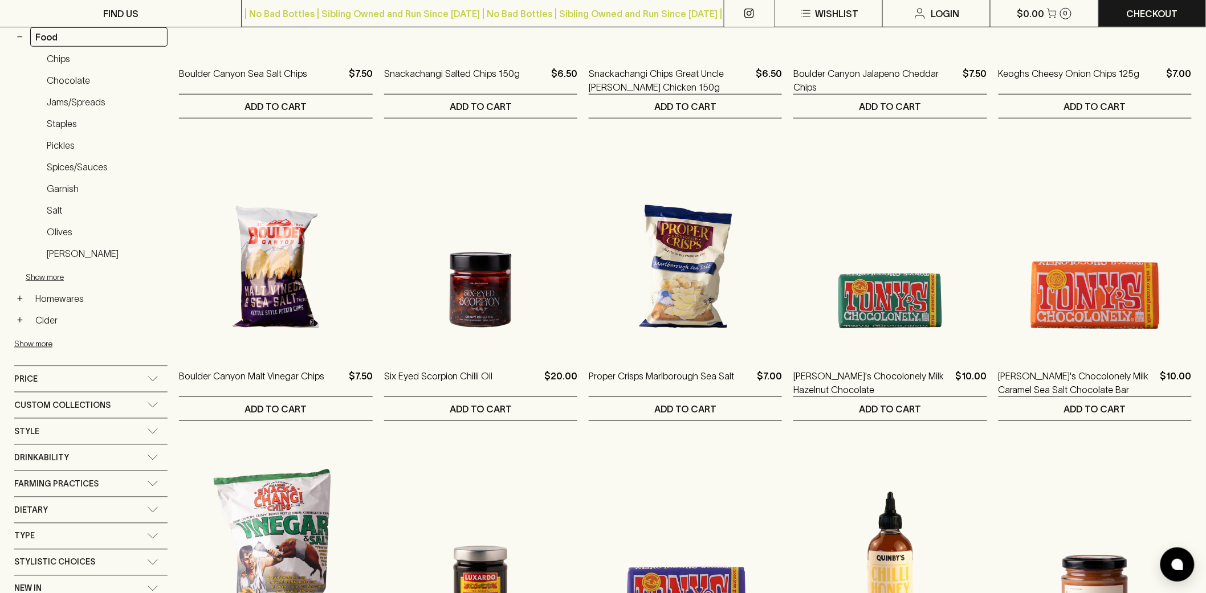 The width and height of the screenshot is (1206, 593). Describe the element at coordinates (452, 80) in the screenshot. I see `a: Snackachangi Salted Chips 150g` at that location.